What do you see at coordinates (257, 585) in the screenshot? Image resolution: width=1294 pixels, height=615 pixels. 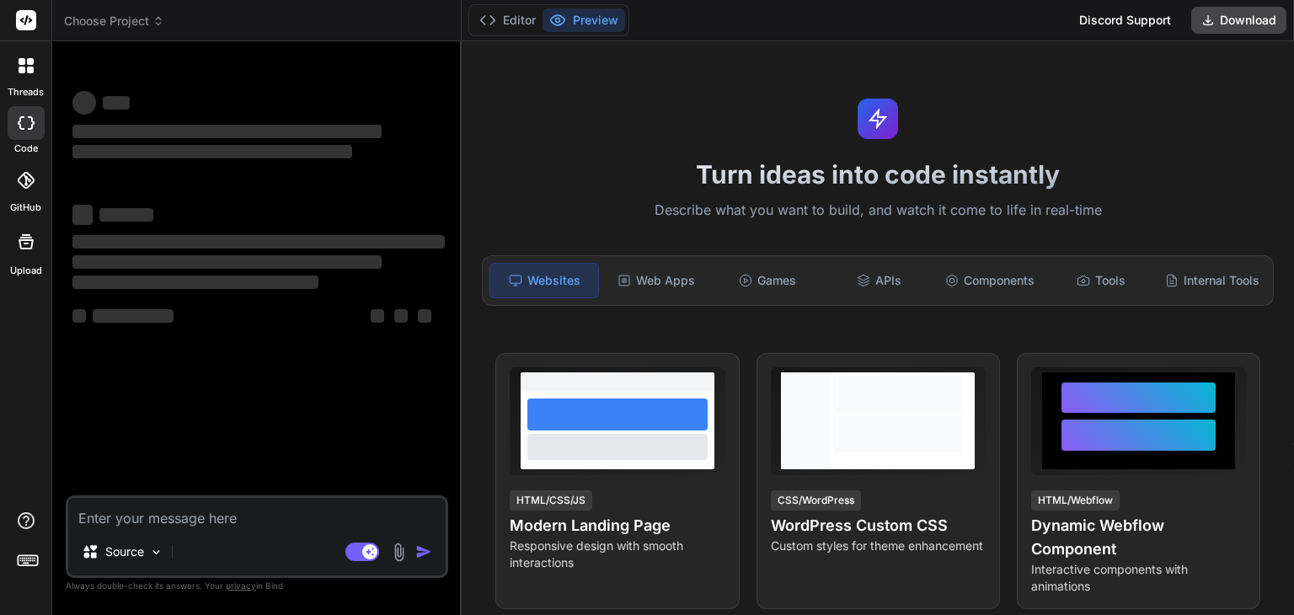 I see `p: Always double-check its answers. Your in Bind` at bounding box center [257, 585].